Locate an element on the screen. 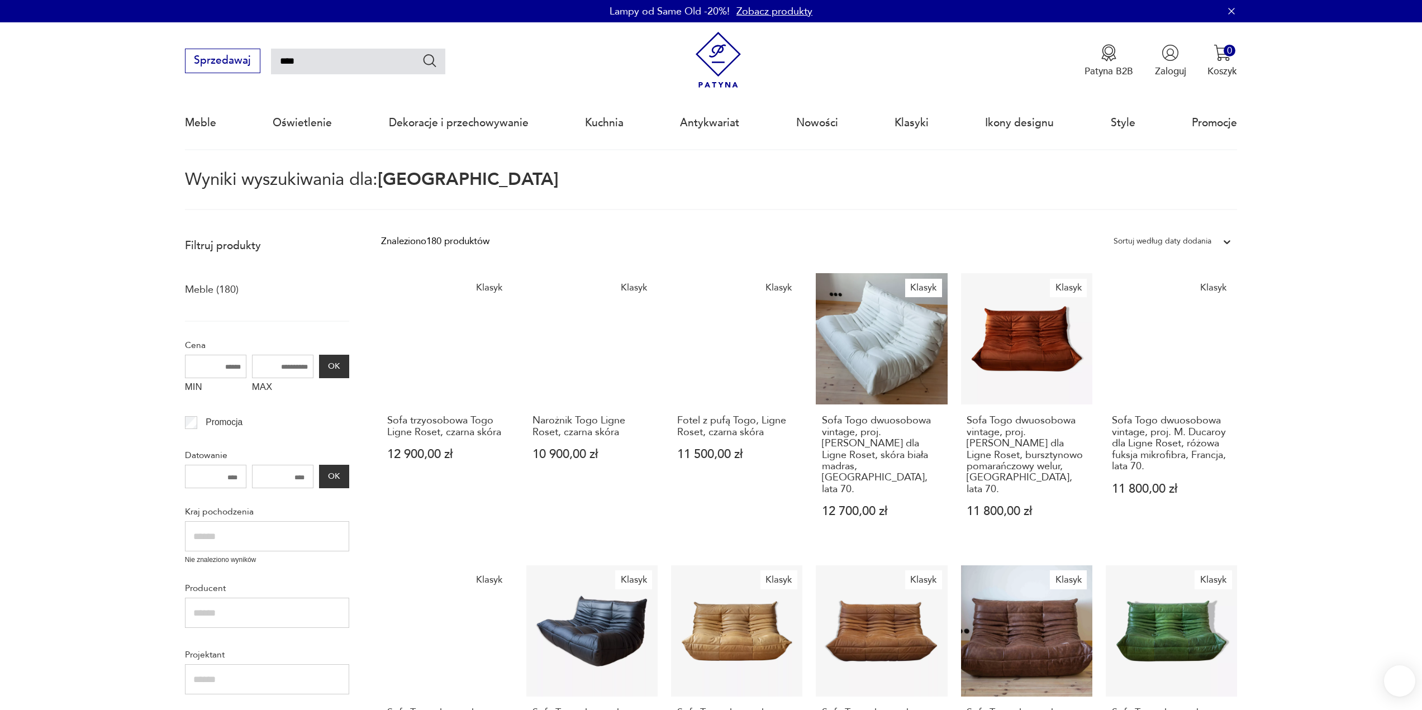 The image size is (1422, 710). a: Oświetlenie is located at coordinates (302, 123).